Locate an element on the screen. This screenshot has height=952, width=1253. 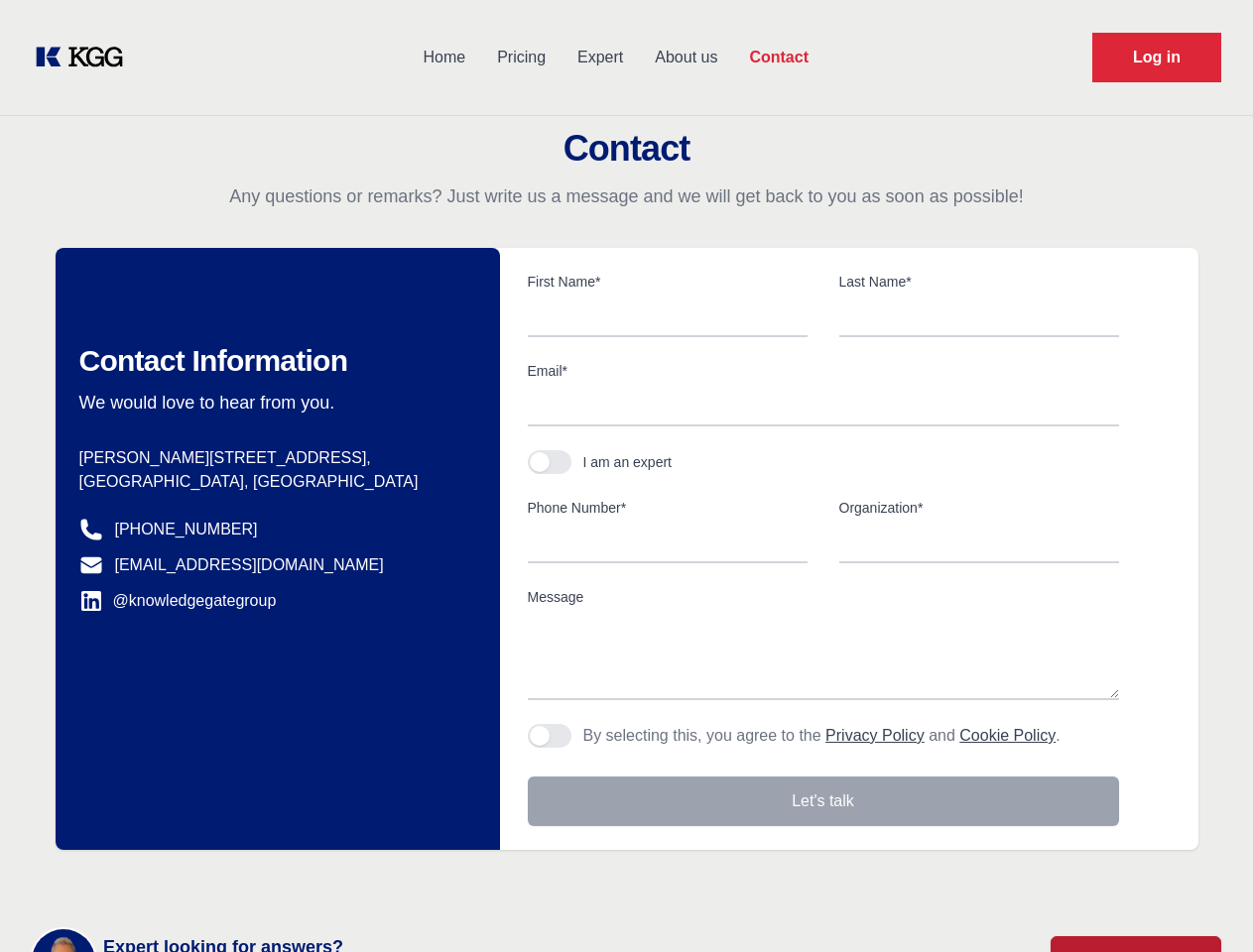
a: Home is located at coordinates (443, 58).